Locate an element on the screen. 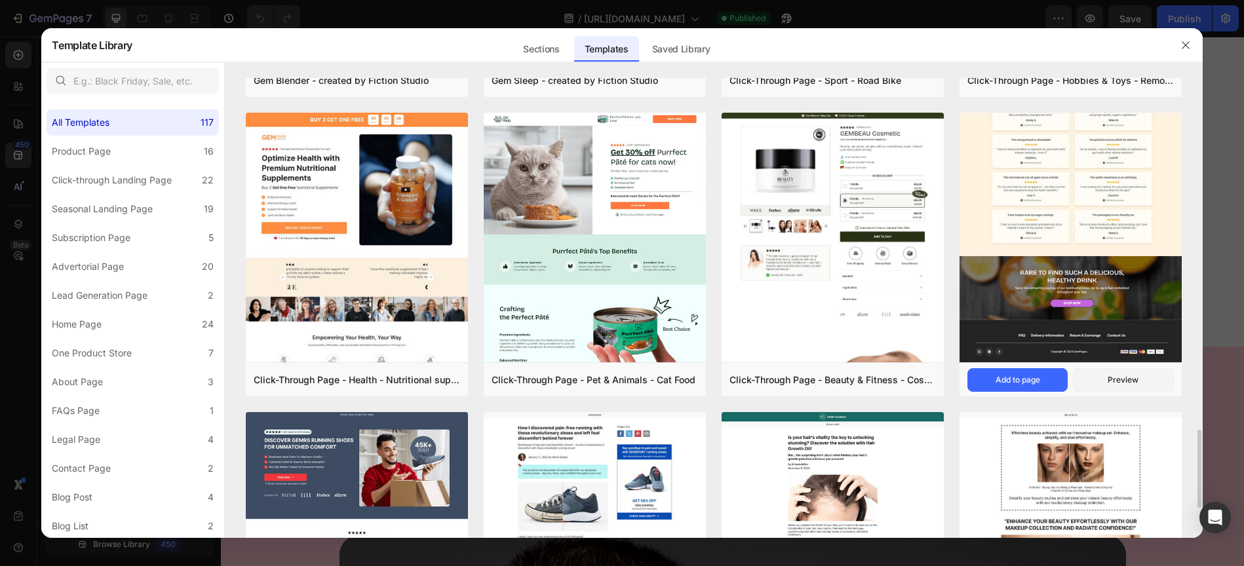 The width and height of the screenshot is (1244, 566). p: Para que el "ambiente laboral" no se vea afectado por las consecuencias de las "horas pico" post-... is located at coordinates (292, 186).